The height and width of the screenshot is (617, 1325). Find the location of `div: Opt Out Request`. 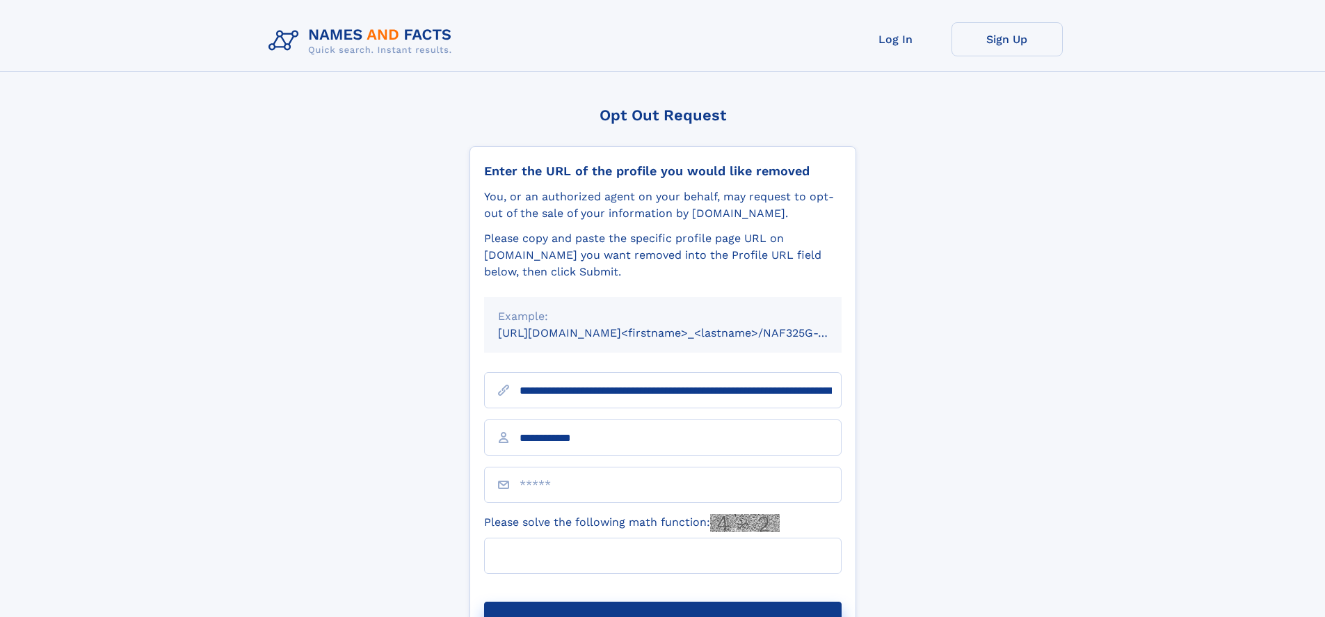

div: Opt Out Request is located at coordinates (663, 115).